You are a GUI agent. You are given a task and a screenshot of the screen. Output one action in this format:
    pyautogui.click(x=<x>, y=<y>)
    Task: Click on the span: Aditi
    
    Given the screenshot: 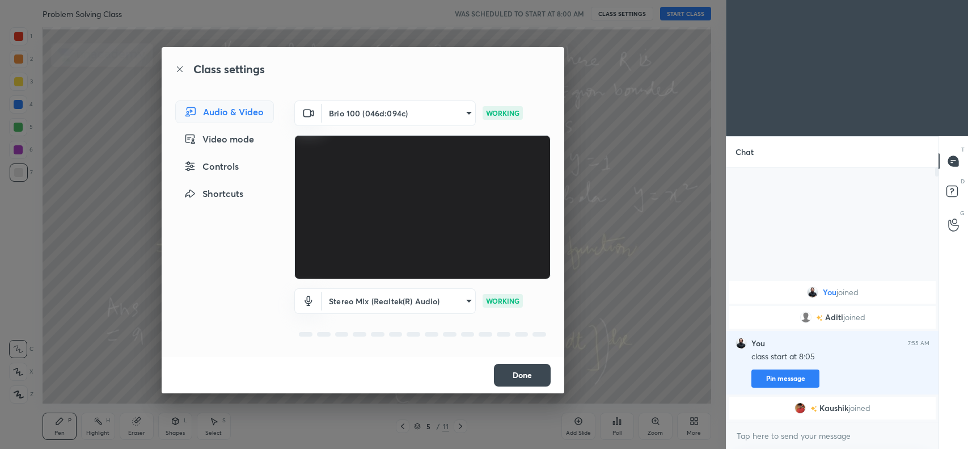 What is the action you would take?
    pyautogui.click(x=834, y=317)
    